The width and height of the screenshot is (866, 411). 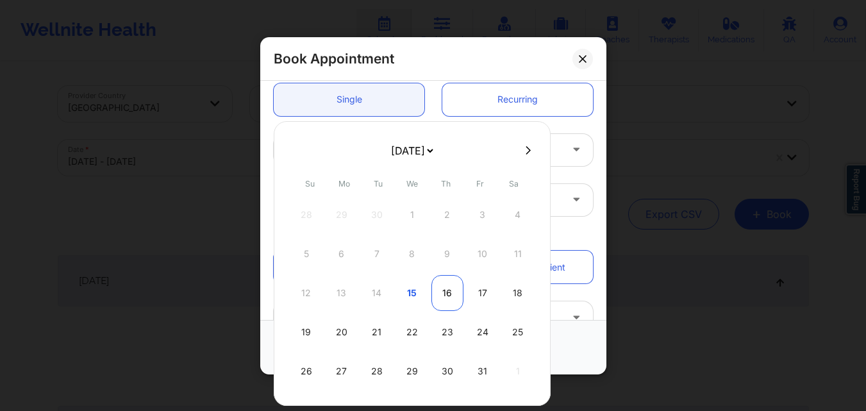 I want to click on h2: Book Appointment, so click(x=334, y=58).